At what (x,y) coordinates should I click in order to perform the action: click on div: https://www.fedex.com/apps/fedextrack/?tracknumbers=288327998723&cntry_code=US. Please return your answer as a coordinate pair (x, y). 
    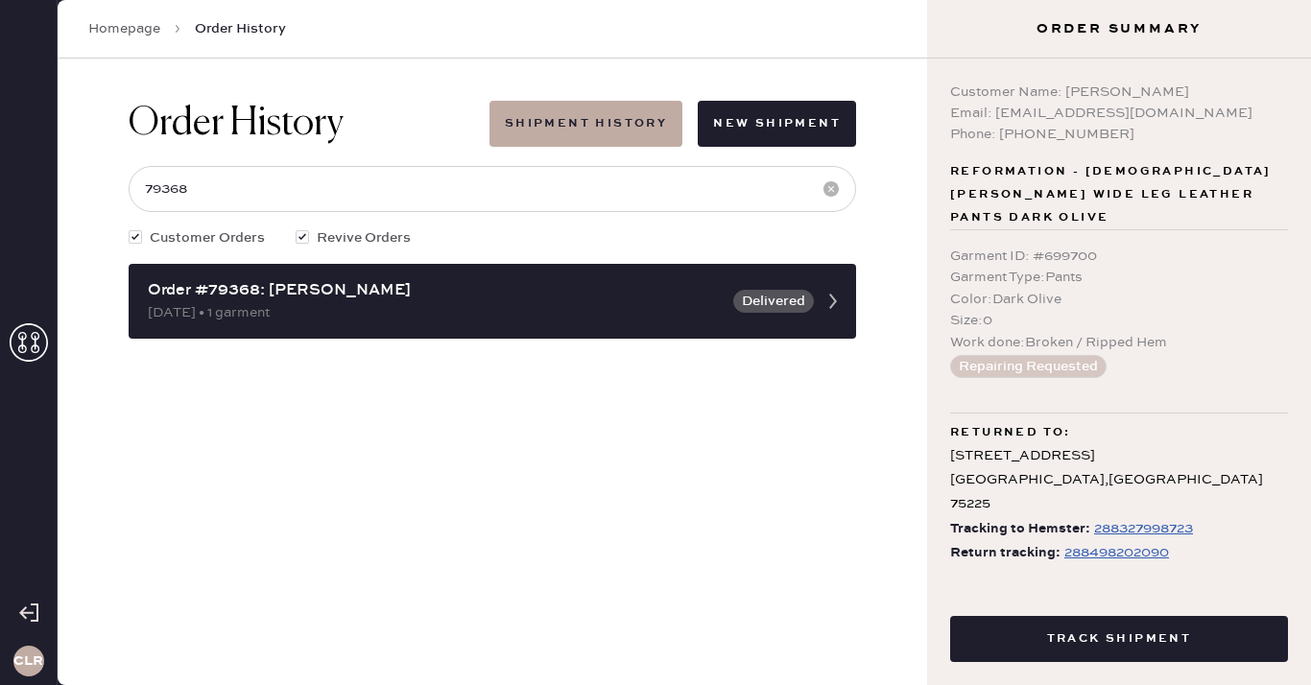
    Looking at the image, I should click on (1143, 529).